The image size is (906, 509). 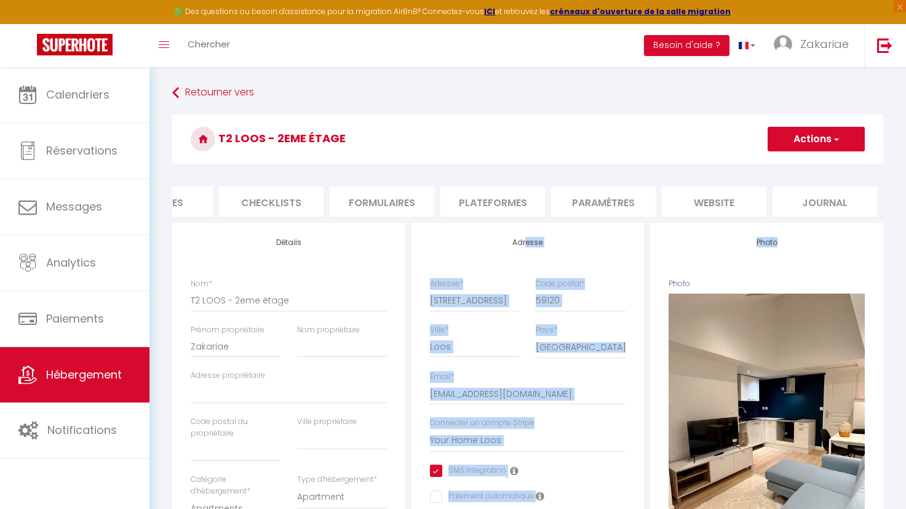 What do you see at coordinates (714, 201) in the screenshot?
I see `li: website` at bounding box center [714, 201].